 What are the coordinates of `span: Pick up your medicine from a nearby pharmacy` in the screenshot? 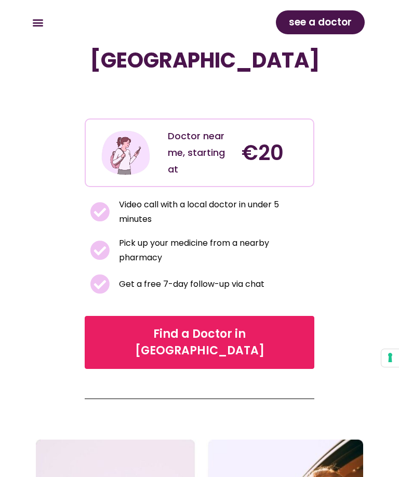 It's located at (212, 250).